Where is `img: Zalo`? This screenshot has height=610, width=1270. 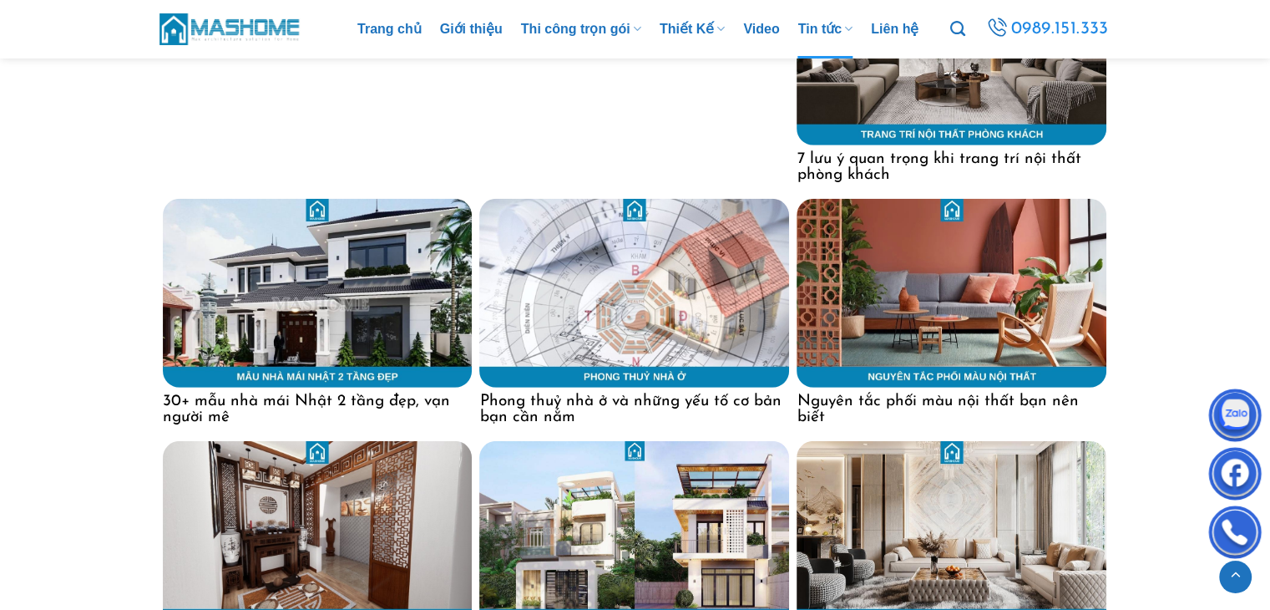 img: Zalo is located at coordinates (1235, 418).